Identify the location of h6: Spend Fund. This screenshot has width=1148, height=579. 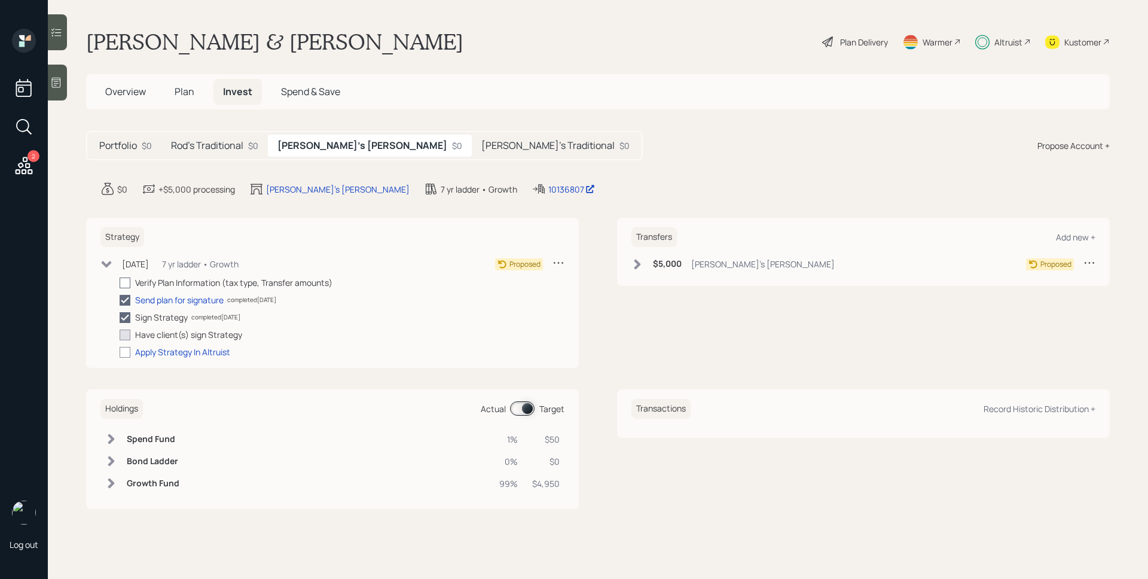
(153, 439).